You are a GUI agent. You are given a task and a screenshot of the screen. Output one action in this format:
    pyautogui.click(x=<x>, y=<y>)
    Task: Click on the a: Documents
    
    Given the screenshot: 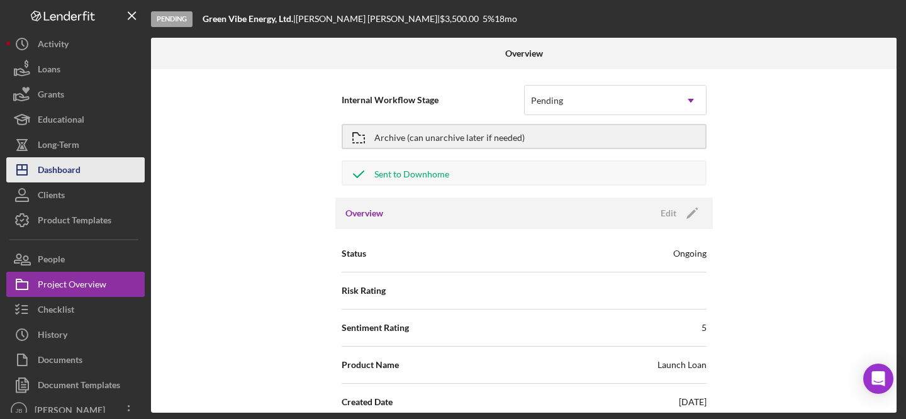 What is the action you would take?
    pyautogui.click(x=75, y=360)
    